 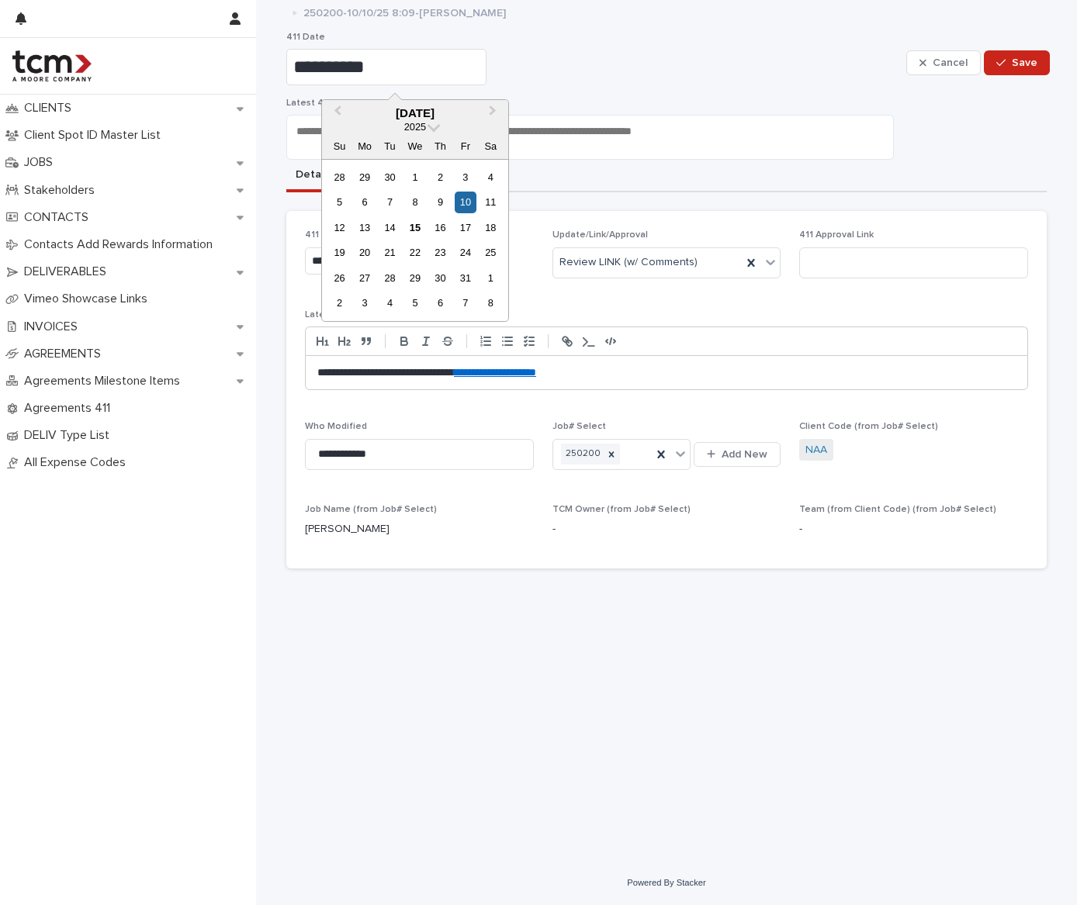 What do you see at coordinates (339, 227) in the screenshot?
I see `div: Choose Sunday, October 12th, 2025` at bounding box center [339, 227].